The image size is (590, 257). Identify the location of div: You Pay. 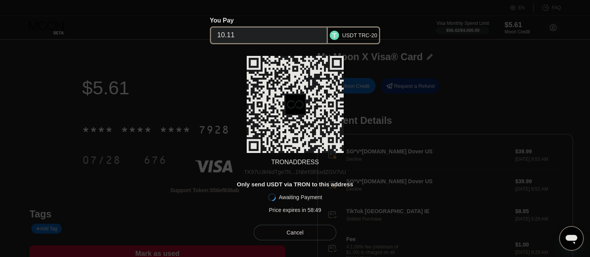
(269, 21).